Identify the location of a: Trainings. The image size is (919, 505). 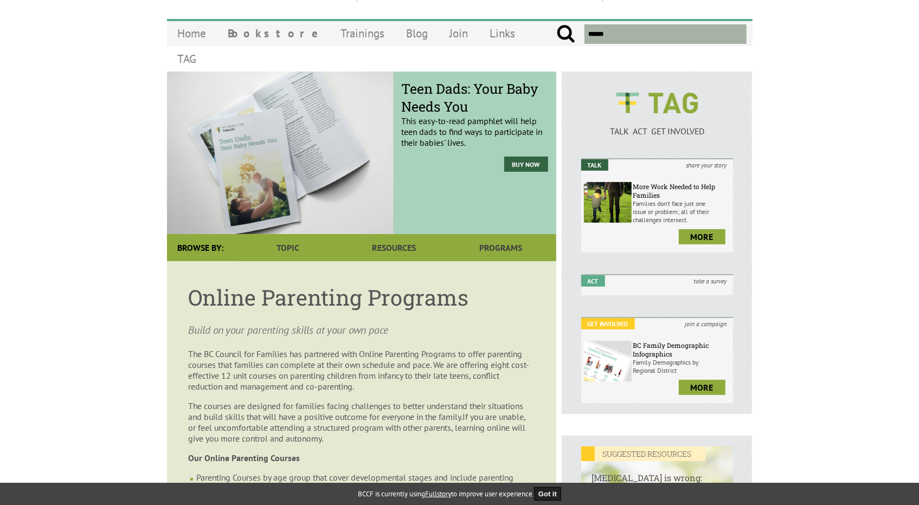
(363, 33).